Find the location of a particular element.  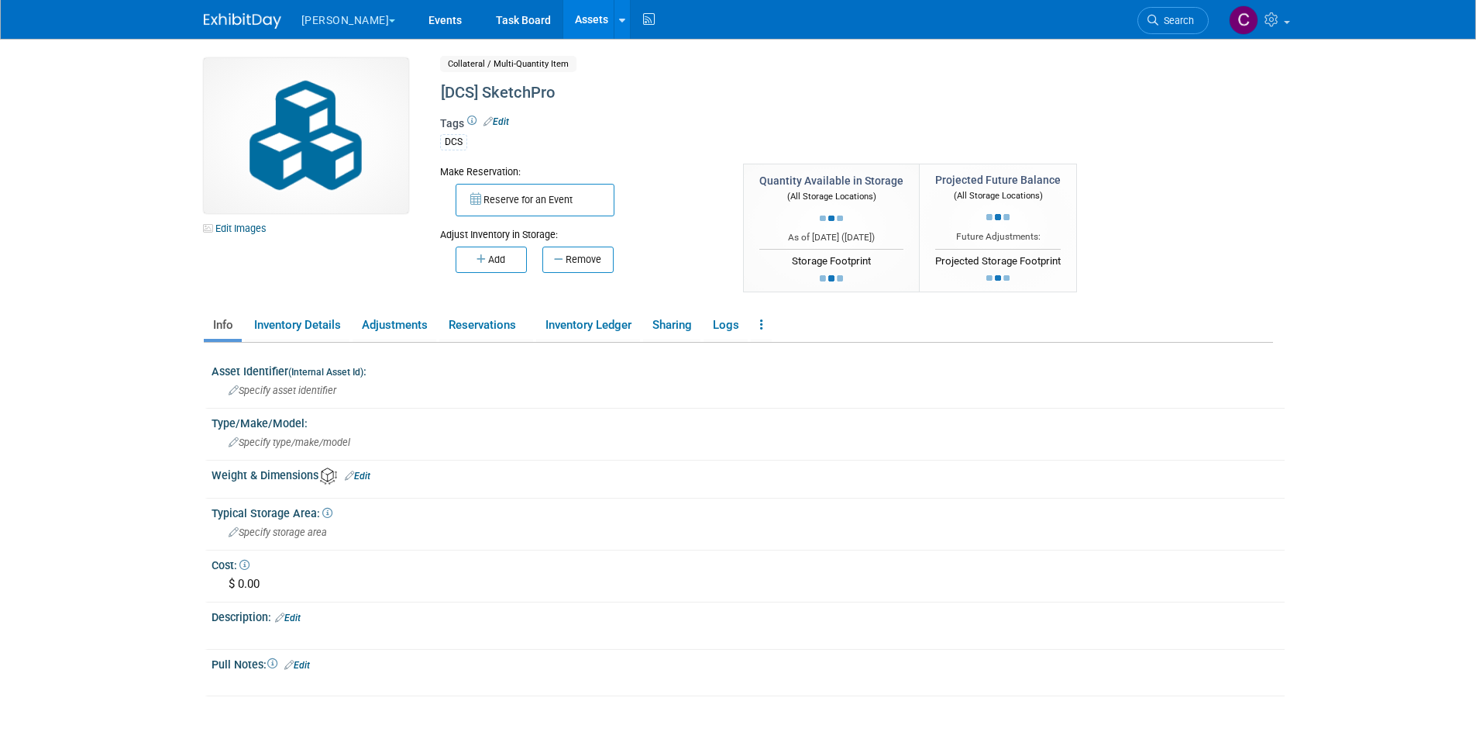

div: Quantity Available in Storage is located at coordinates (831, 181).